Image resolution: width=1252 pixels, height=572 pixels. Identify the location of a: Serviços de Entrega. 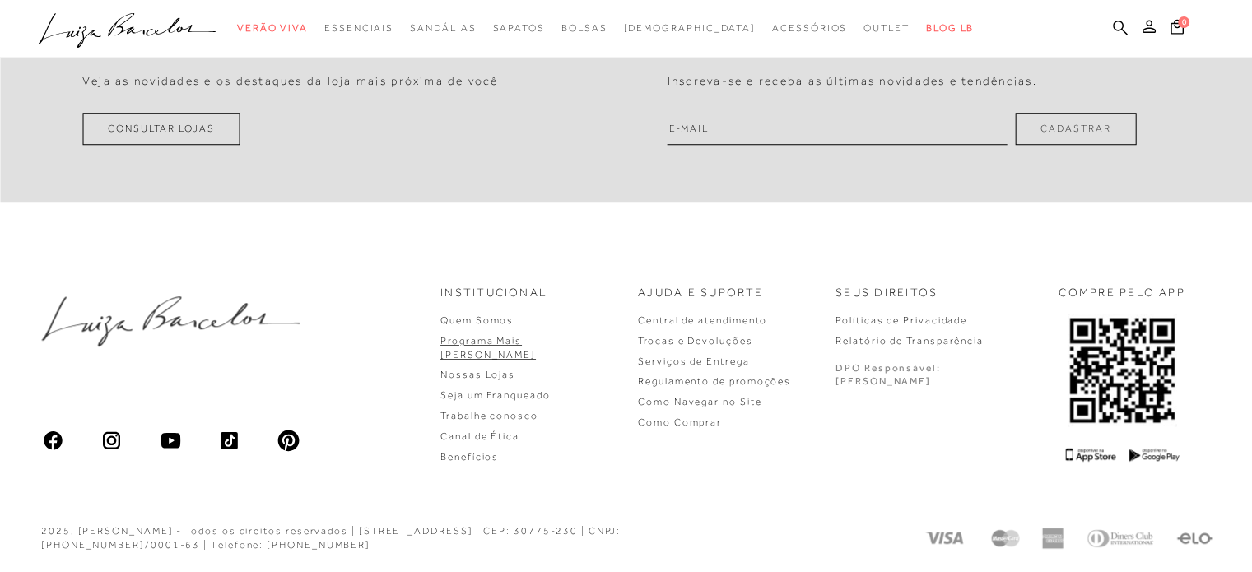
(693, 361).